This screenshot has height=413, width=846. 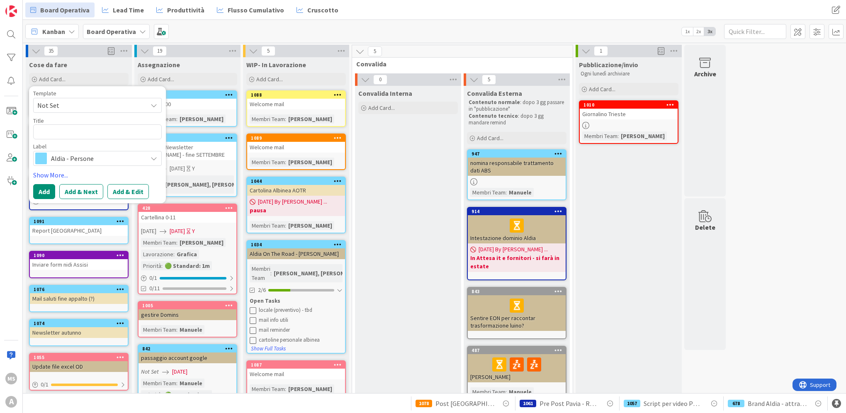 What do you see at coordinates (187, 104) in the screenshot?
I see `div: Post 5x1000` at bounding box center [187, 104].